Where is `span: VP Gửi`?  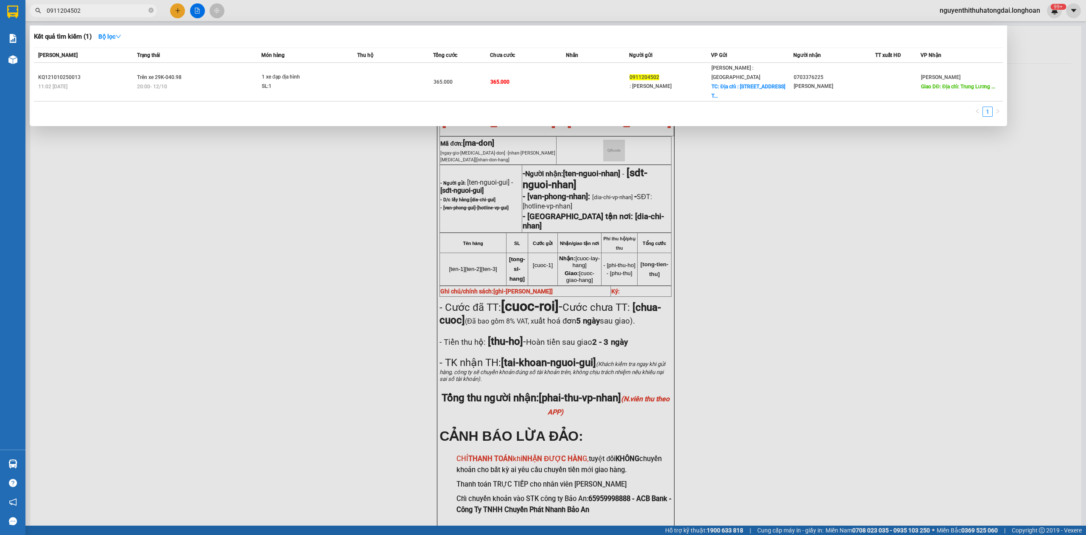 span: VP Gửi is located at coordinates (719, 55).